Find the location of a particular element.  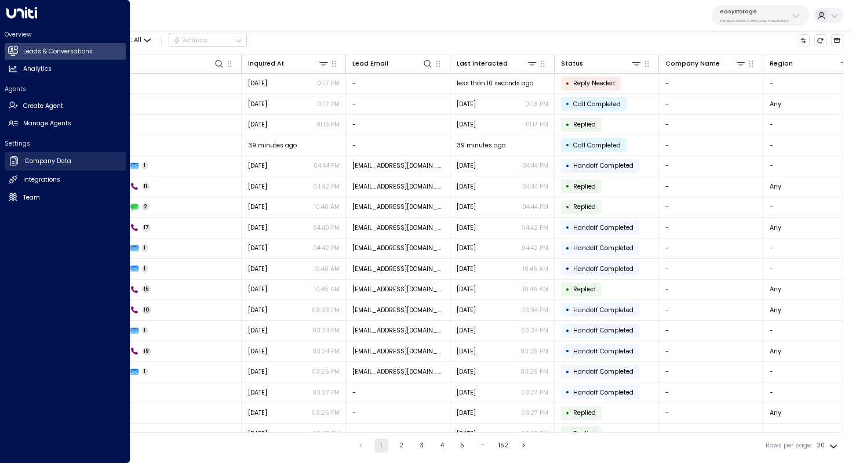

div: 20 is located at coordinates (828, 445).